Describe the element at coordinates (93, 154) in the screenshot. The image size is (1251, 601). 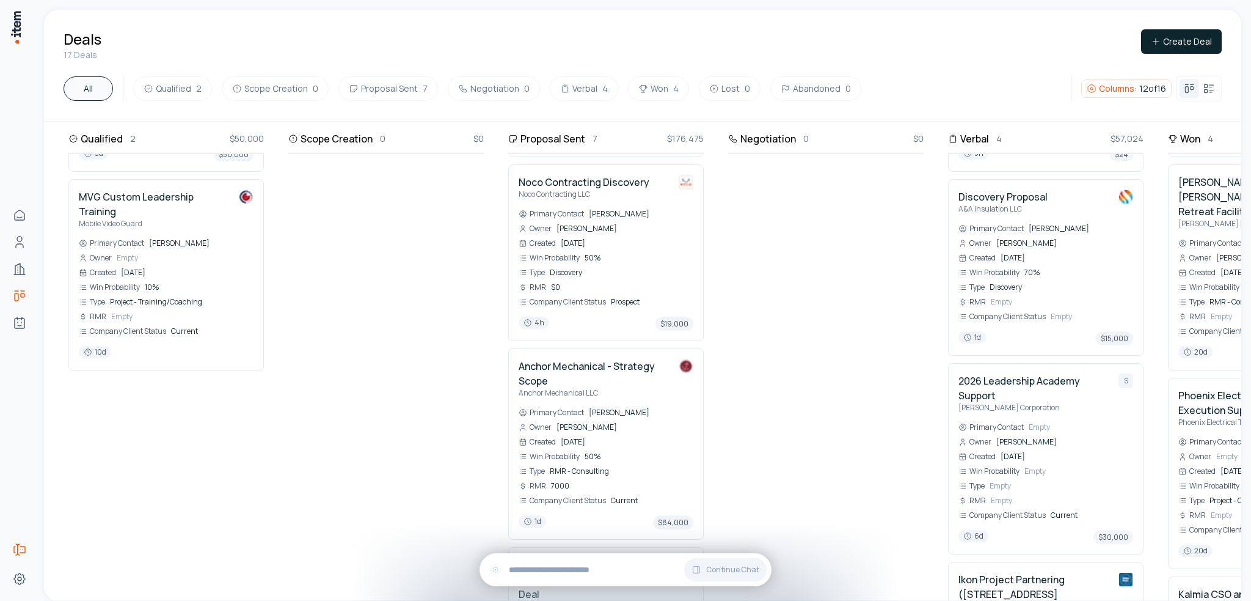
I see `button: 3d` at that location.